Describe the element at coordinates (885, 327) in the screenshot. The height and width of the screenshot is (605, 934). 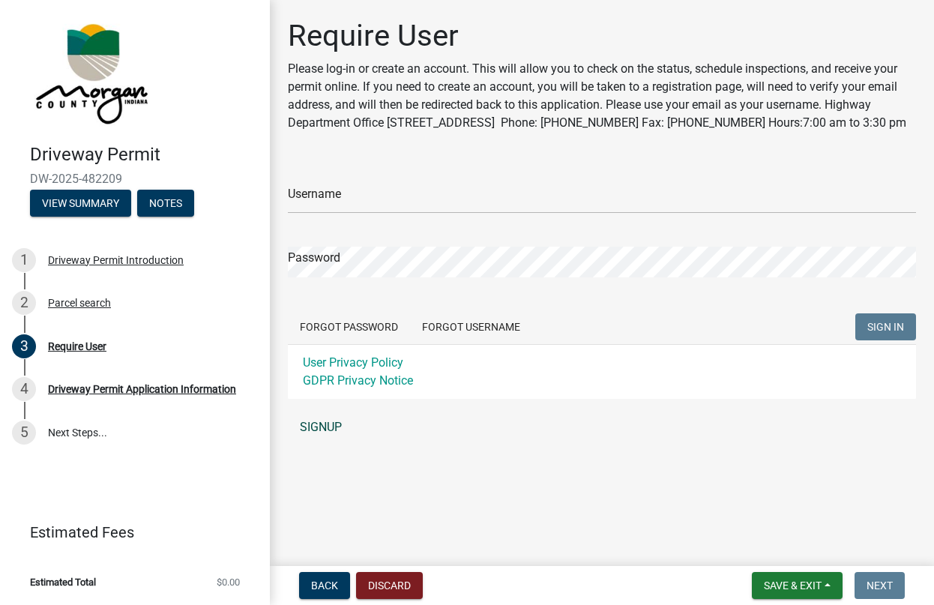
I see `button: SIGN IN` at that location.